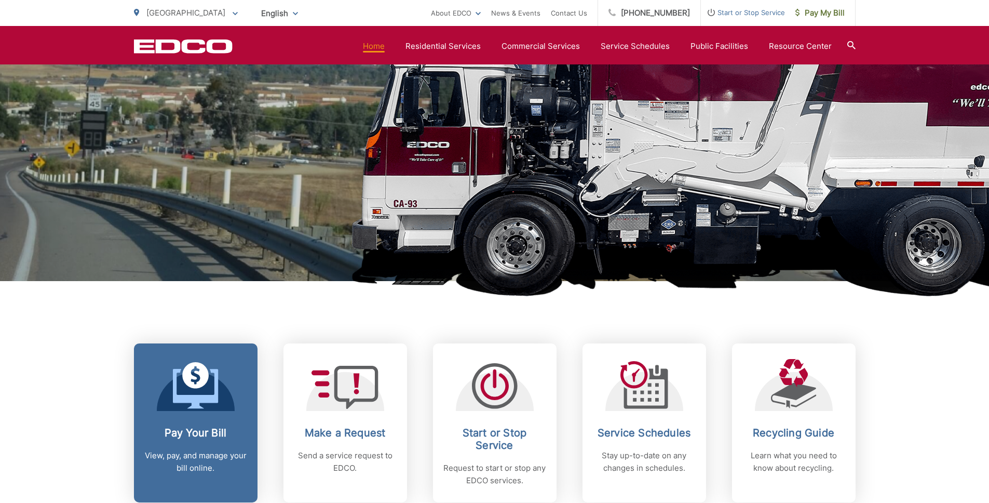  Describe the element at coordinates (495, 439) in the screenshot. I see `h2: Start or Stop Service` at that location.